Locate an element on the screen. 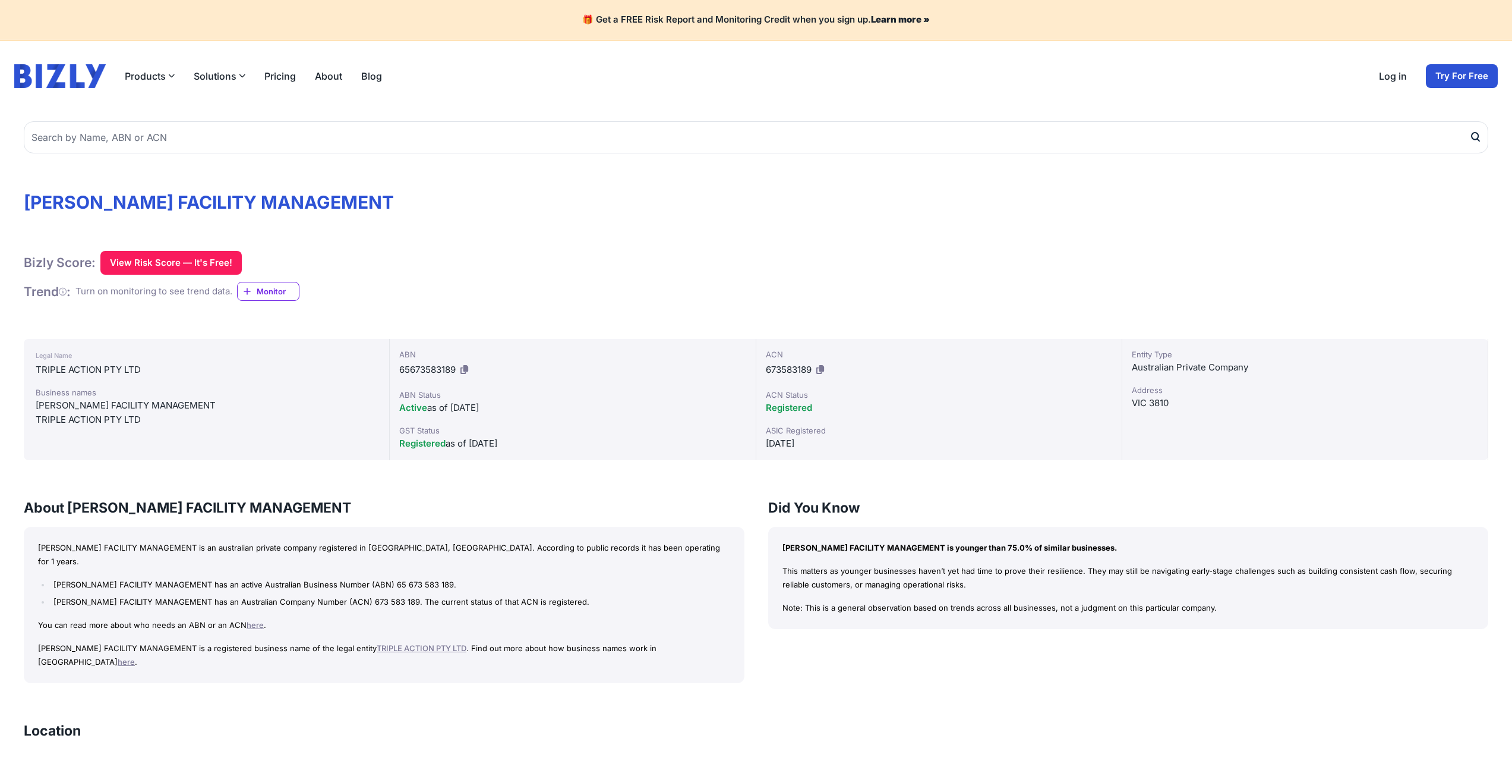 The width and height of the screenshot is (1512, 776). div: Turn on monitoring to see trend data. is located at coordinates (154, 291).